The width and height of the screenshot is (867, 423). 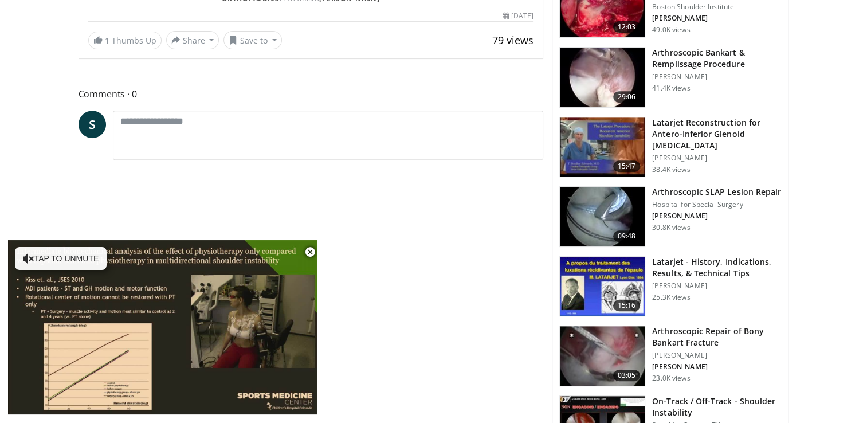 What do you see at coordinates (716, 268) in the screenshot?
I see `h3: Latarjet - History, Indications, Results, & Technical Tips` at bounding box center [716, 268].